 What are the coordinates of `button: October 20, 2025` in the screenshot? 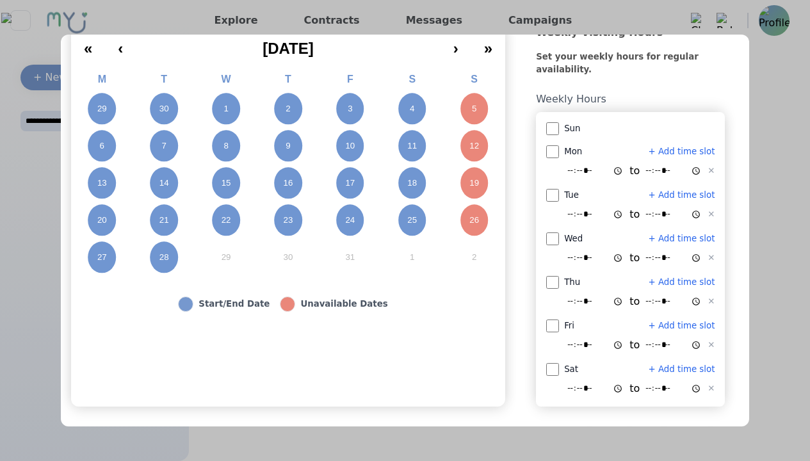 It's located at (102, 220).